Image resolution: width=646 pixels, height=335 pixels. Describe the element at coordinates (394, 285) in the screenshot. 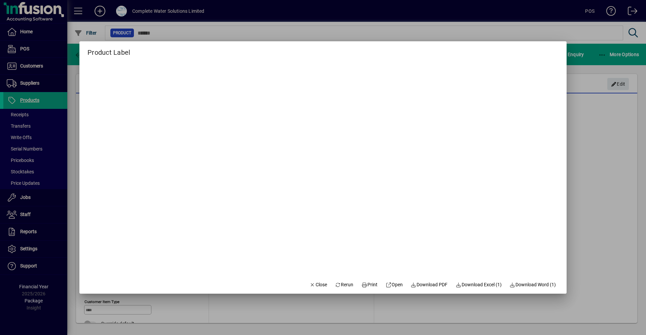

I see `a: Open` at that location.